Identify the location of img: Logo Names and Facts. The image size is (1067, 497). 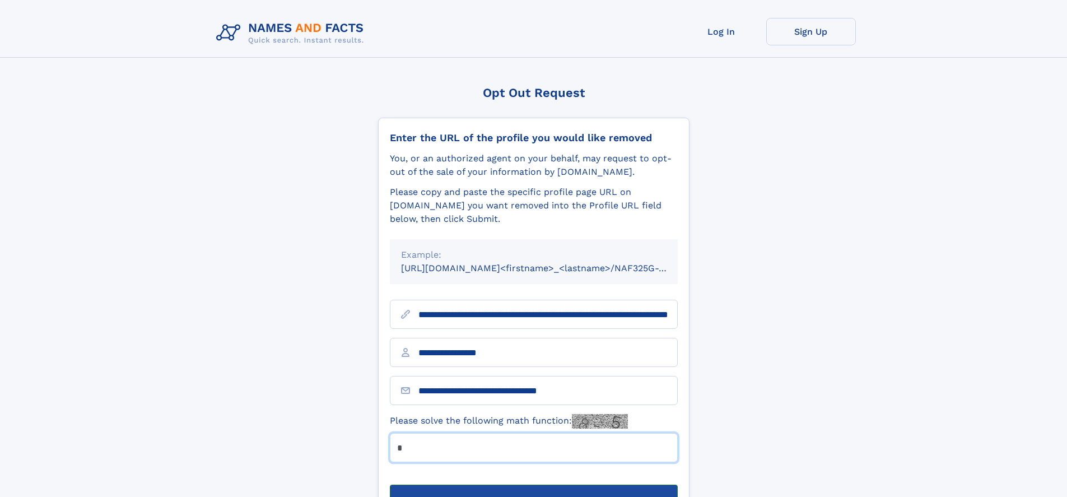
(292, 33).